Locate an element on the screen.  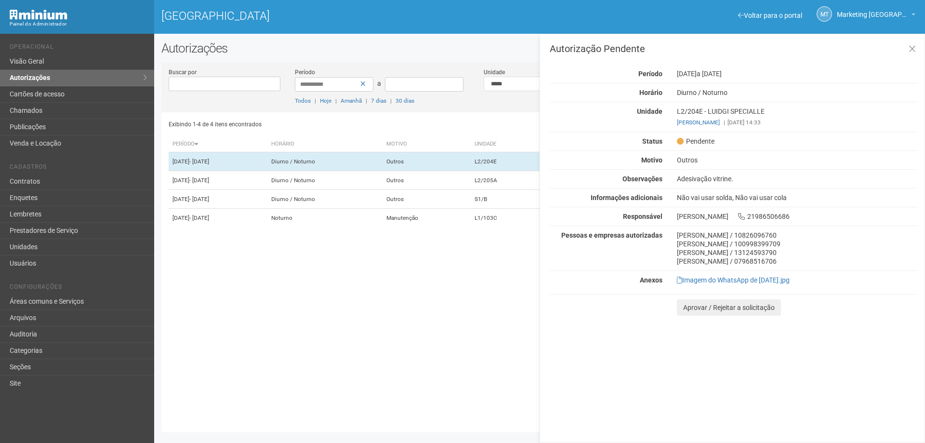
h2: Autorizações is located at coordinates (540, 48).